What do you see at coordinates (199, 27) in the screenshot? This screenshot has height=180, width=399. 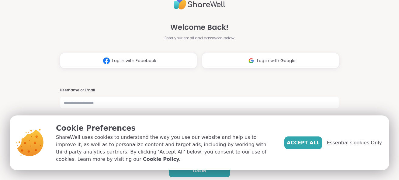 I see `span: Welcome Back!` at bounding box center [199, 27].